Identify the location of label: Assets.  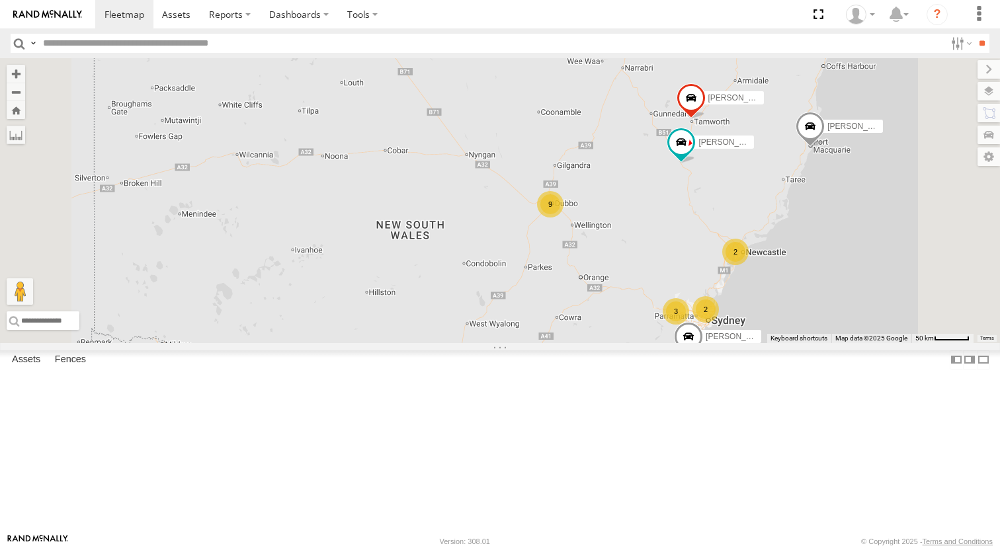
(26, 360).